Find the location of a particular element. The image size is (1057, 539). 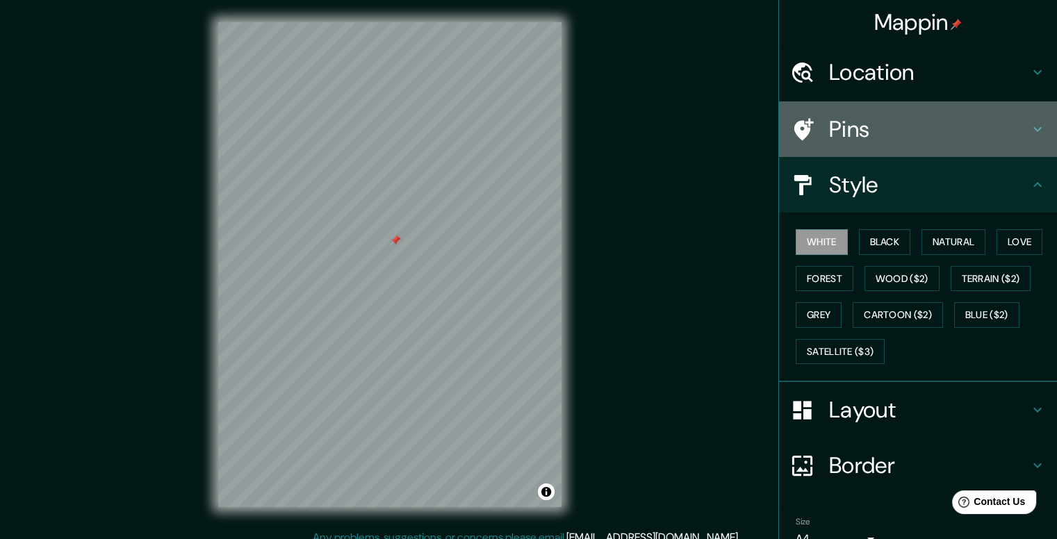

img: pin-icon.png is located at coordinates (956, 24).